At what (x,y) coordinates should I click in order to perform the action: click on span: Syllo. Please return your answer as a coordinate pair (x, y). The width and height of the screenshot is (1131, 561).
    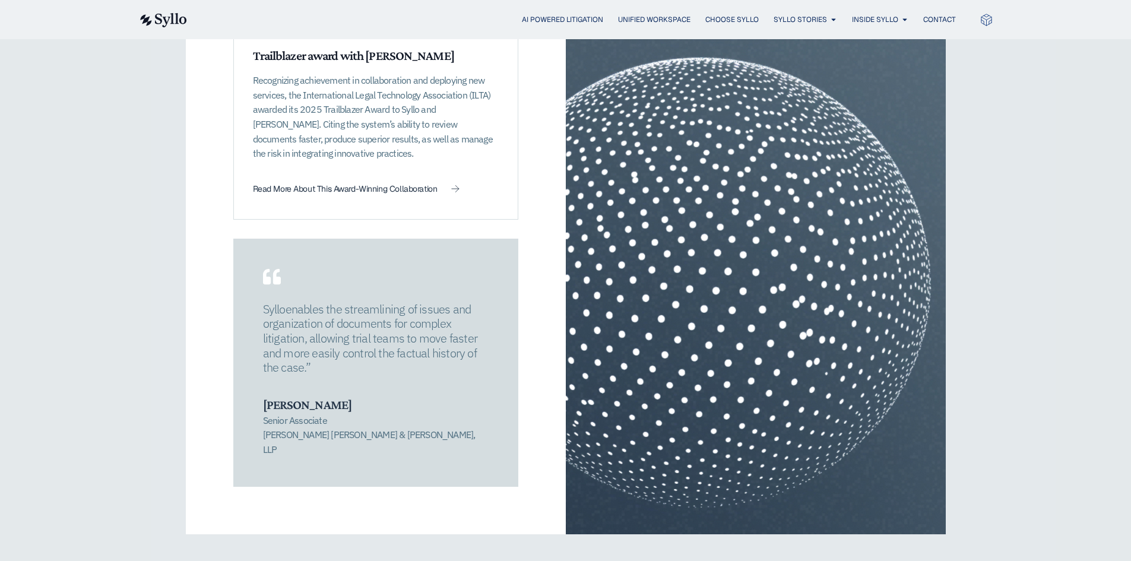
    Looking at the image, I should click on (274, 309).